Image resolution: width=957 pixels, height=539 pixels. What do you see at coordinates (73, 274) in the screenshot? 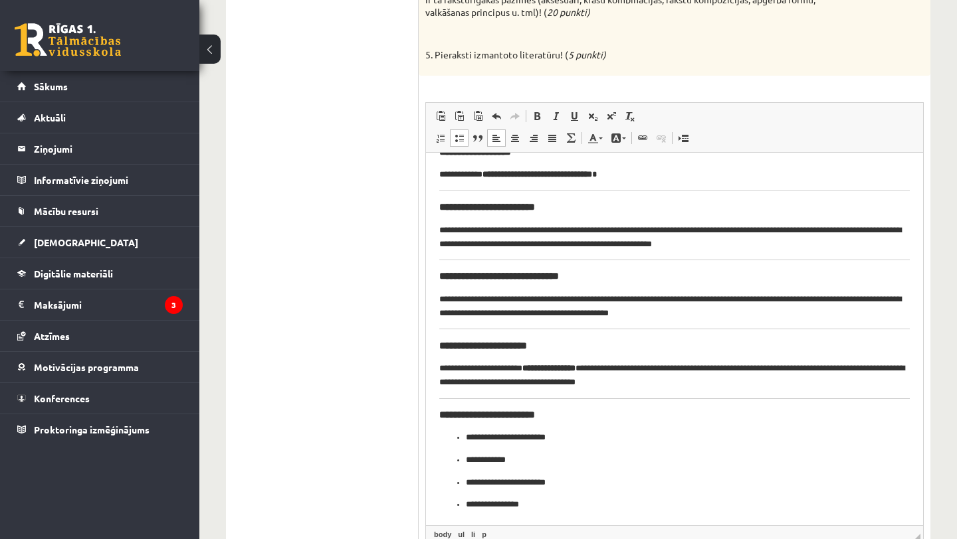
I see `span: Digitālie materiāli` at bounding box center [73, 274].